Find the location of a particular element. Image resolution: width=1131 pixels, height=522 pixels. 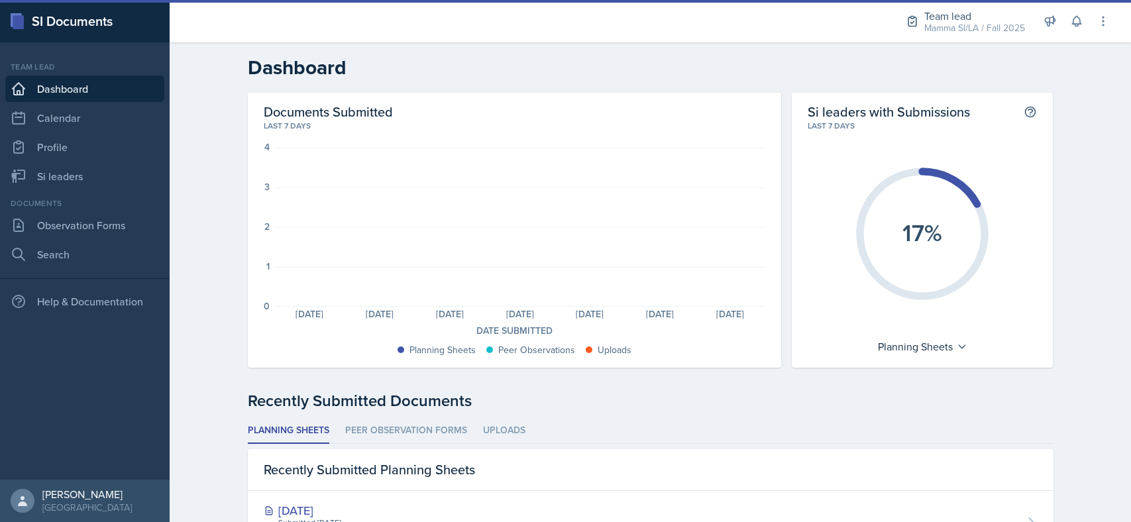

a: Calendar is located at coordinates (85, 118).